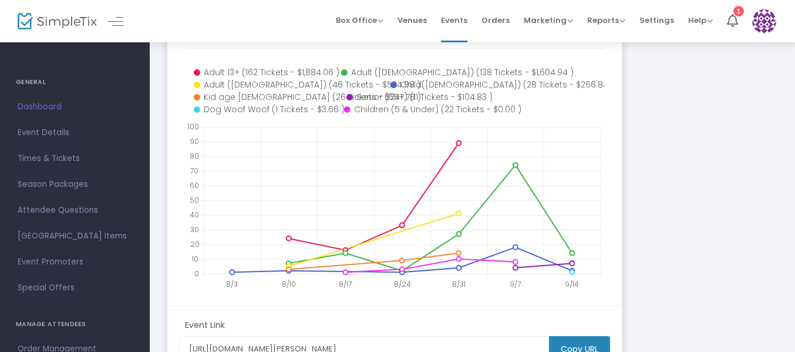 The height and width of the screenshot is (352, 795). What do you see at coordinates (75, 82) in the screenshot?
I see `h4: GENERAL` at bounding box center [75, 82].